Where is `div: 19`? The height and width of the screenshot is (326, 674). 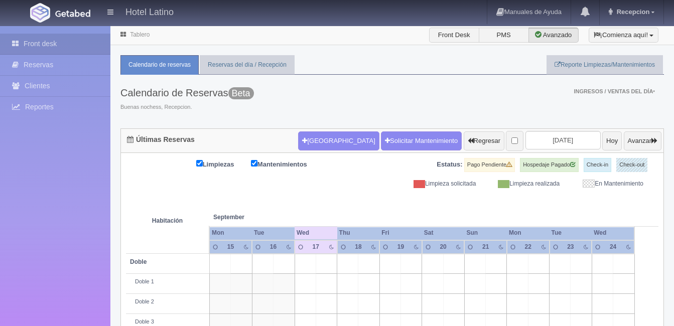 div: 19 is located at coordinates (401, 247).